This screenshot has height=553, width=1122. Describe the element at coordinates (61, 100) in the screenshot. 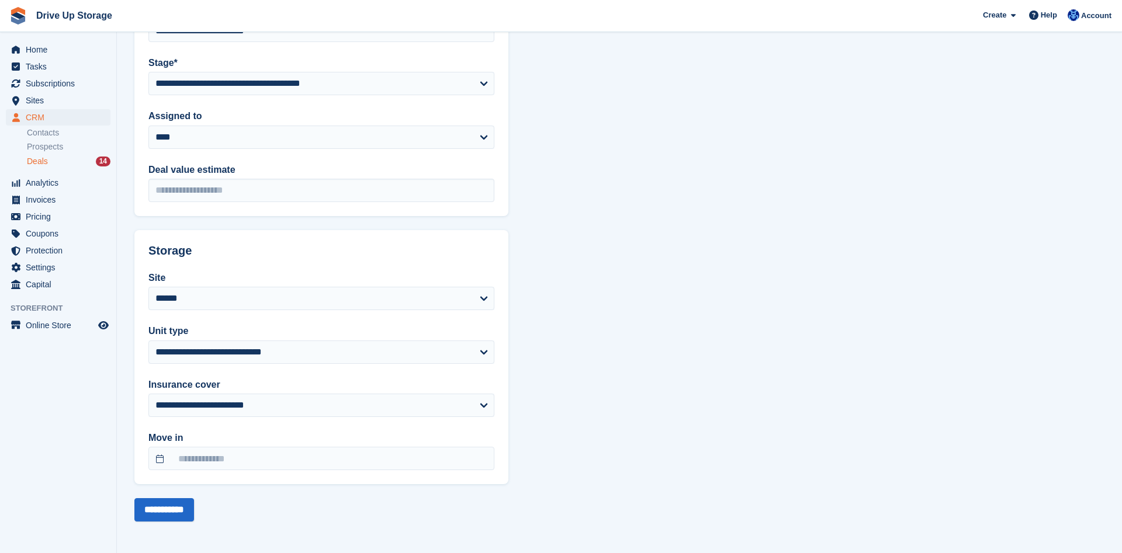

I see `span: Sites` at that location.